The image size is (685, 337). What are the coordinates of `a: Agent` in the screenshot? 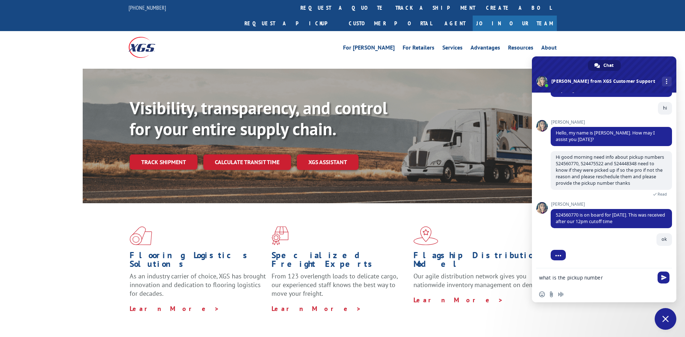 It's located at (455, 23).